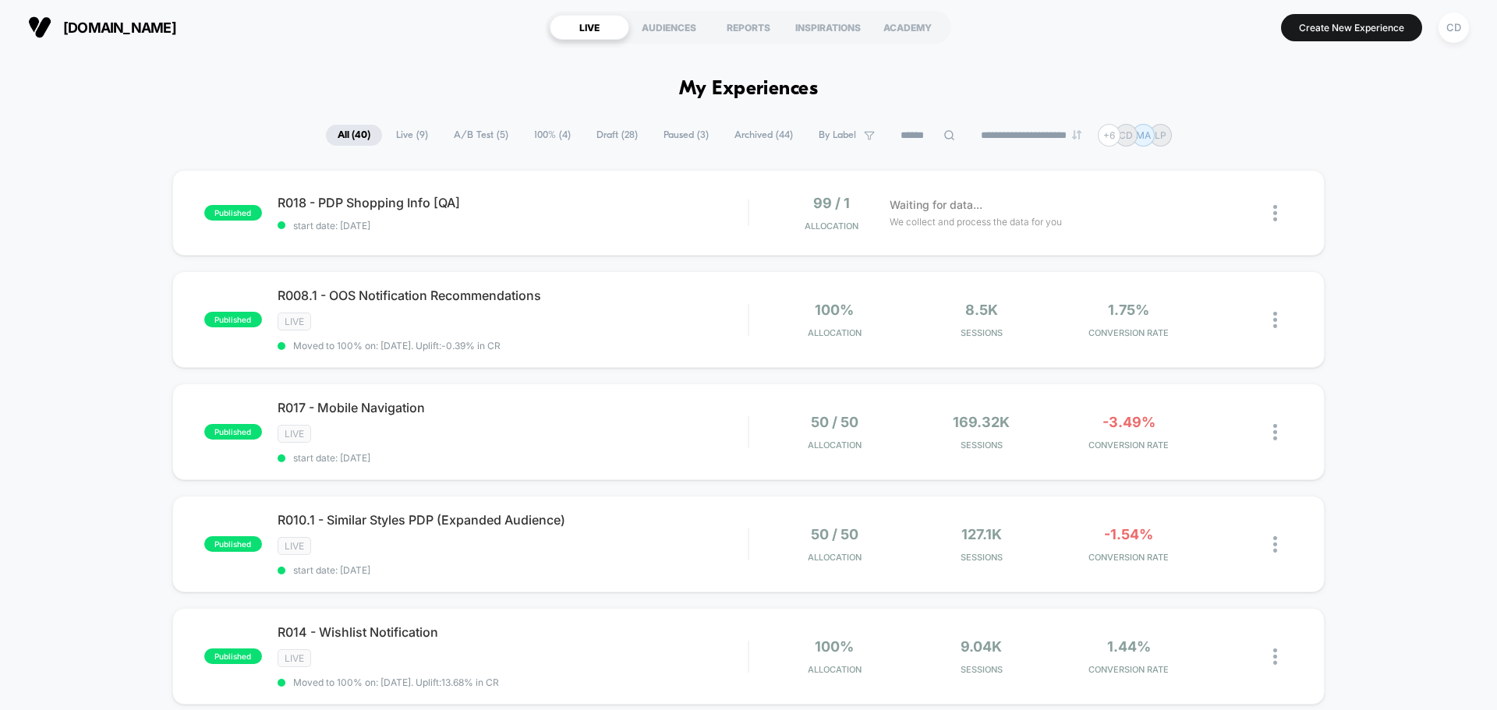  I want to click on img: end, so click(1077, 135).